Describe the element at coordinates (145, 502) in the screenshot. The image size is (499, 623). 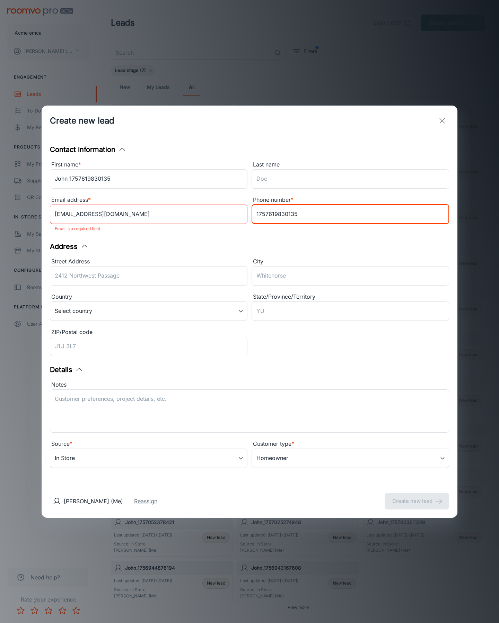
I see `button: Reassign` at that location.